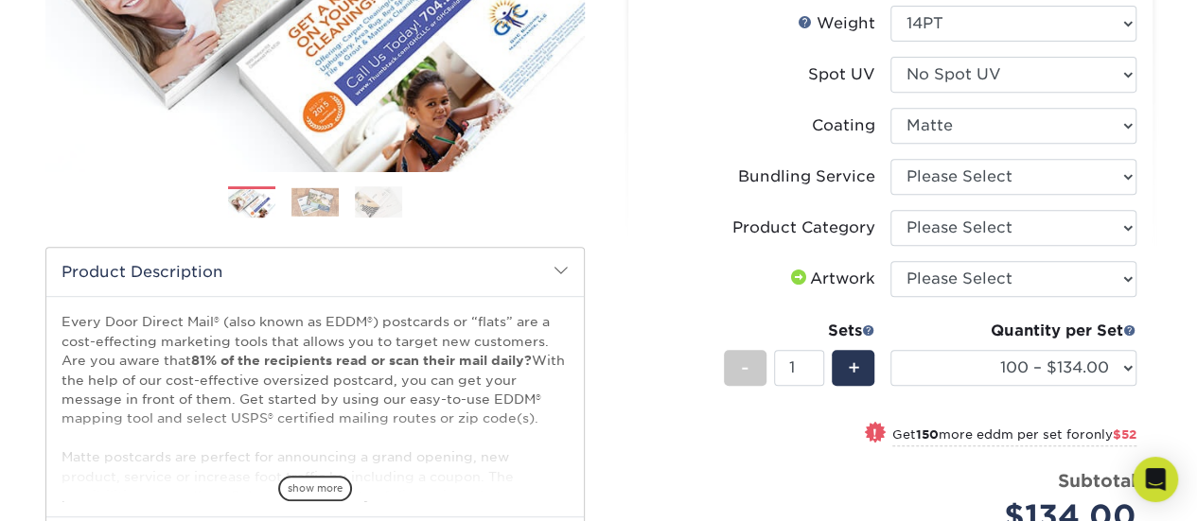  I want to click on div: Artwork, so click(831, 279).